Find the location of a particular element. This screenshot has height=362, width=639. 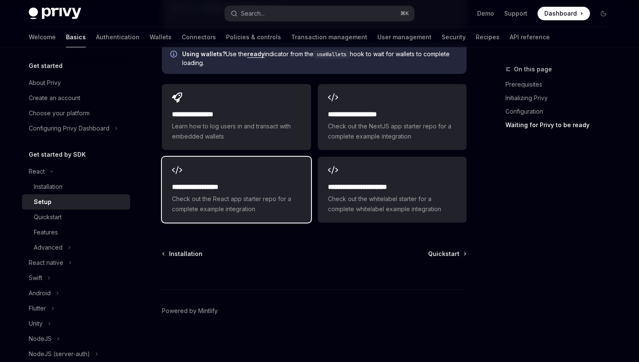

span: Check out the React app starter repo for a complete example integration is located at coordinates (236, 204).